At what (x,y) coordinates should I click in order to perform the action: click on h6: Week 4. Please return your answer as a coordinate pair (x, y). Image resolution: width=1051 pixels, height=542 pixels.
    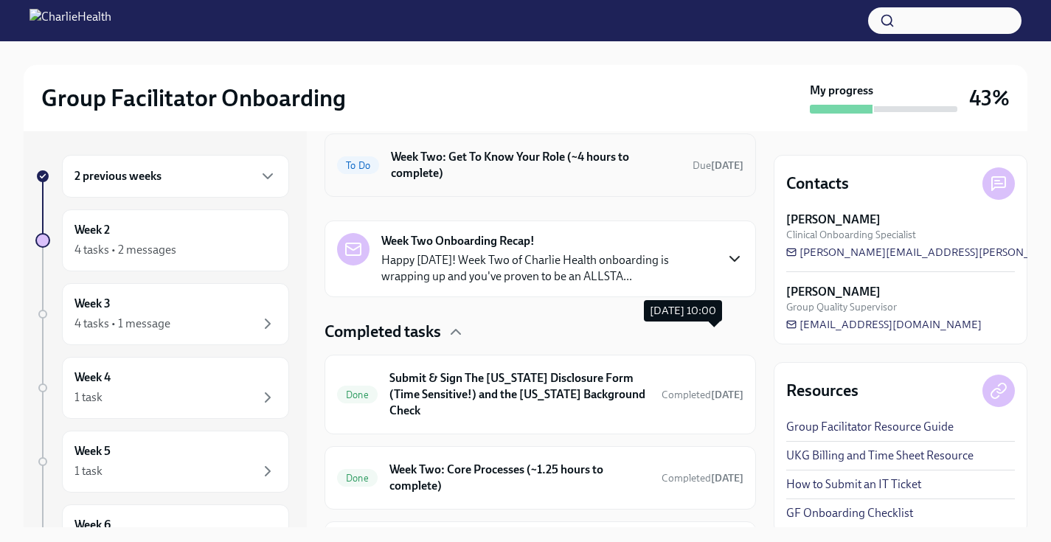
    Looking at the image, I should click on (92, 378).